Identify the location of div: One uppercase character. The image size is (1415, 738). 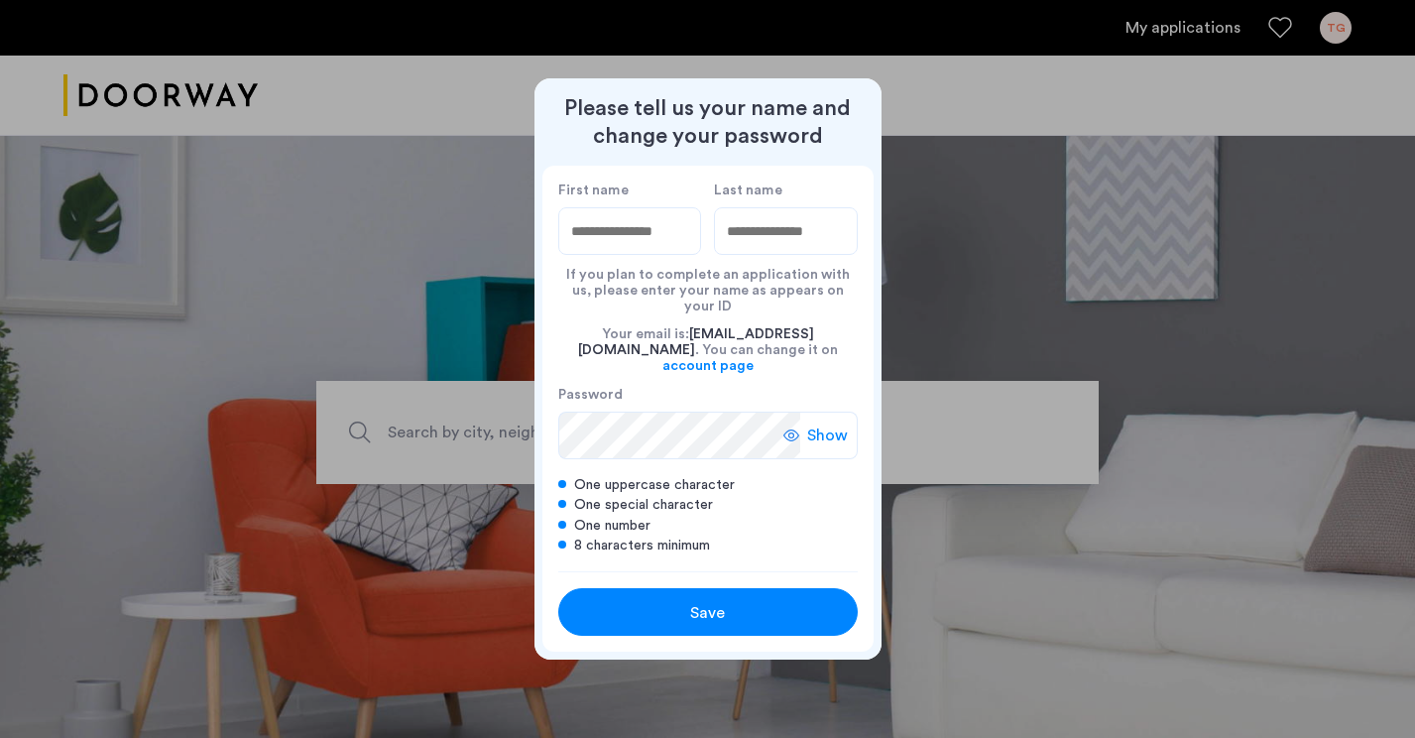
(708, 485).